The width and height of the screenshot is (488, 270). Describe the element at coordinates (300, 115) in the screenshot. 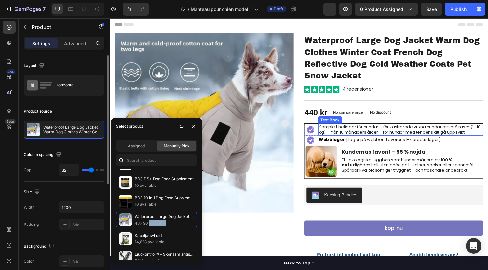

I see `p: Komplett helfoder för hundar – för kastrerade vuxna hundar av små raser (1–10 kg) – från 10 månad...` at that location.